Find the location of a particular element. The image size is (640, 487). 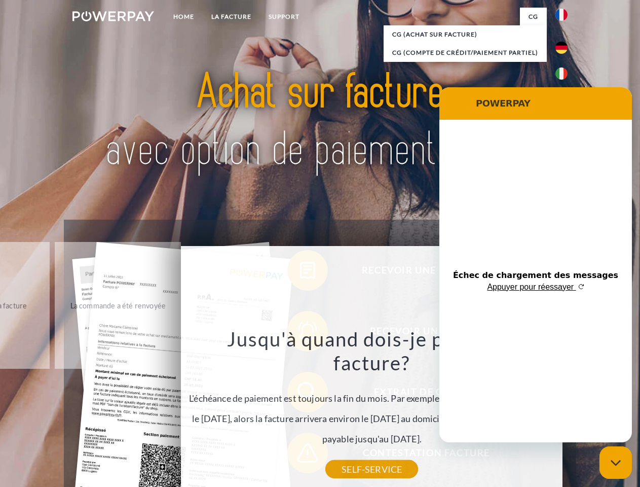

img: title-powerpay_fr.svg is located at coordinates (320, 121).